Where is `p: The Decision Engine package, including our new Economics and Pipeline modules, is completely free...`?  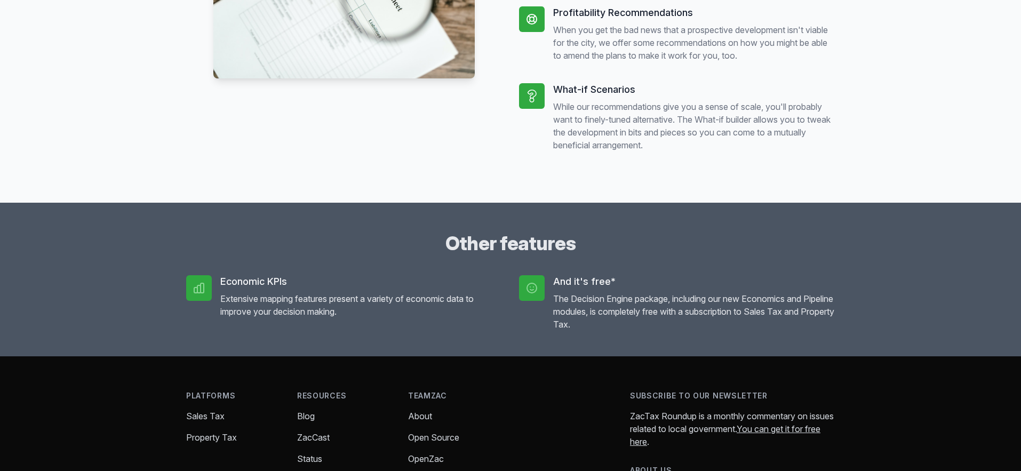 p: The Decision Engine package, including our new Economics and Pipeline modules, is completely free... is located at coordinates (694, 311).